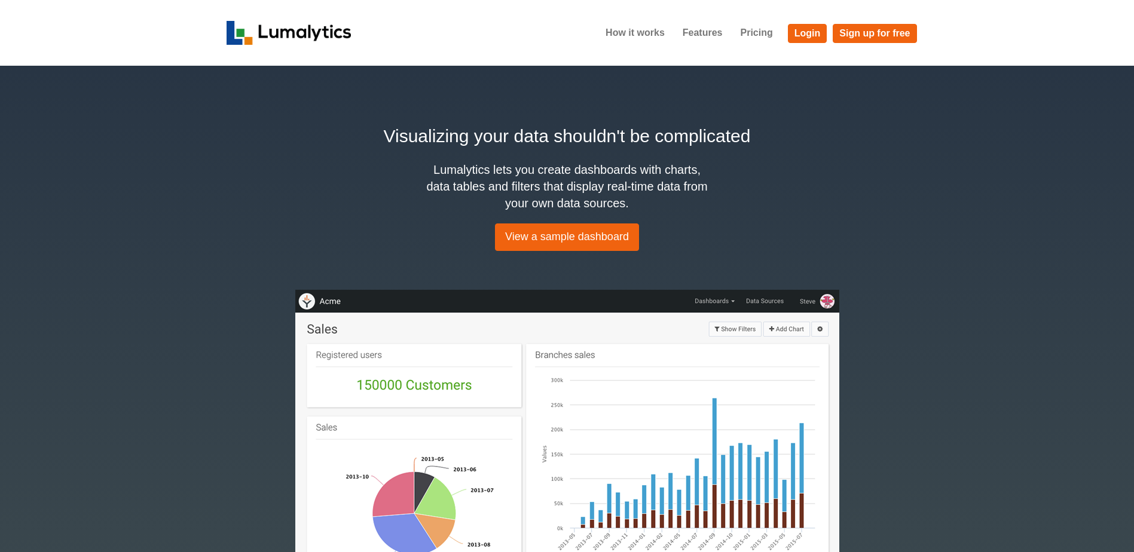 Image resolution: width=1134 pixels, height=552 pixels. Describe the element at coordinates (874, 33) in the screenshot. I see `a: Sign up for free` at that location.